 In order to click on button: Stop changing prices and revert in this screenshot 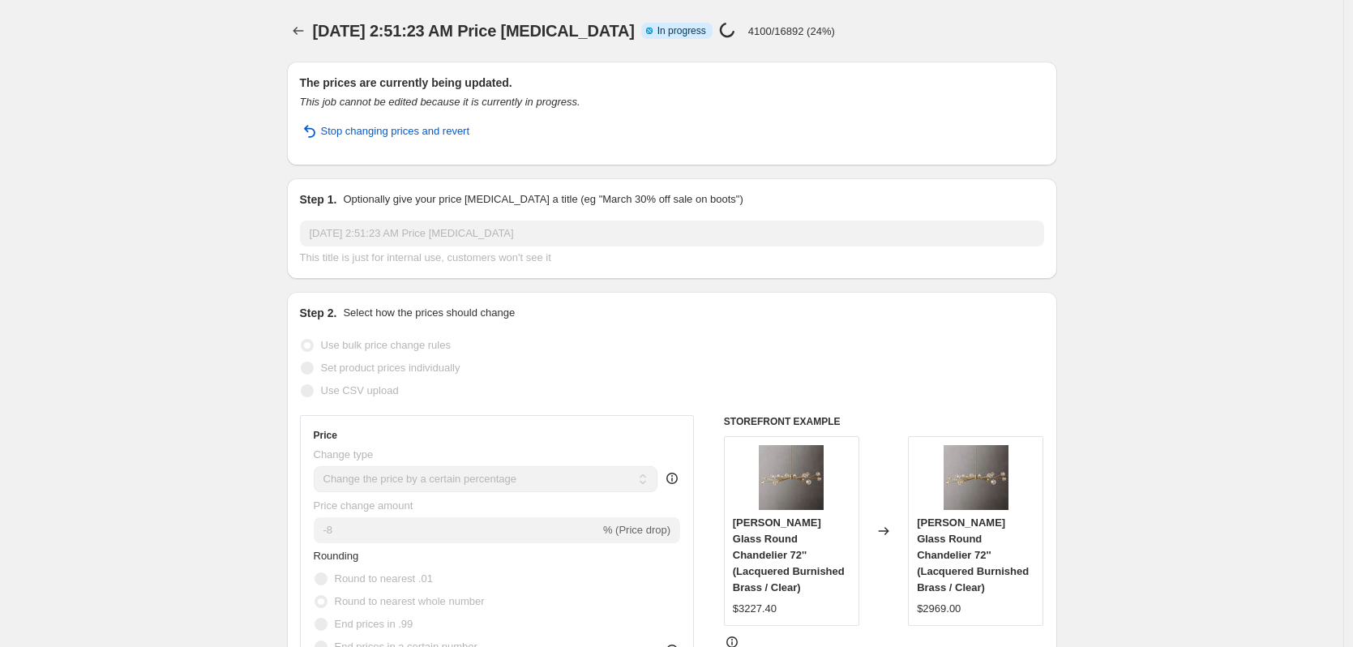, I will do `click(385, 131)`.